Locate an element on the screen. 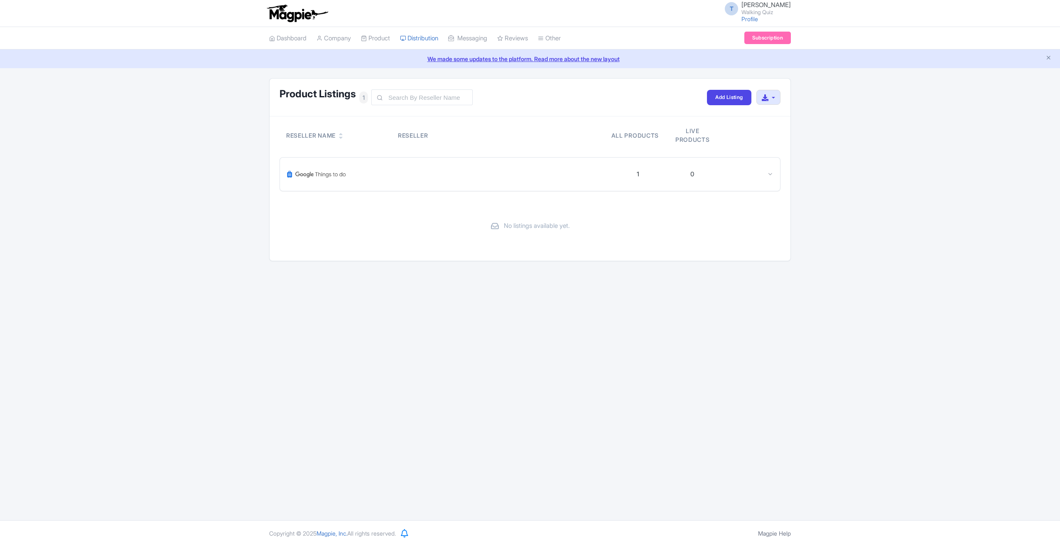  span: T is located at coordinates (732, 9).